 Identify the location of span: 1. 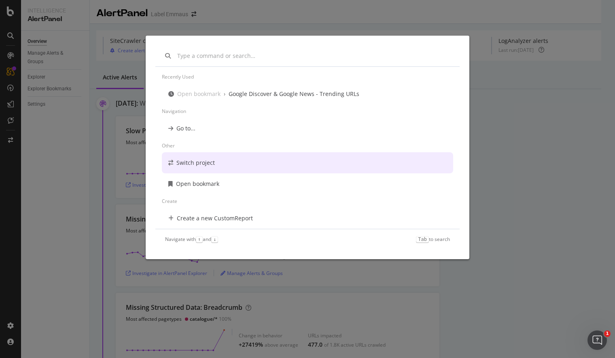
(607, 333).